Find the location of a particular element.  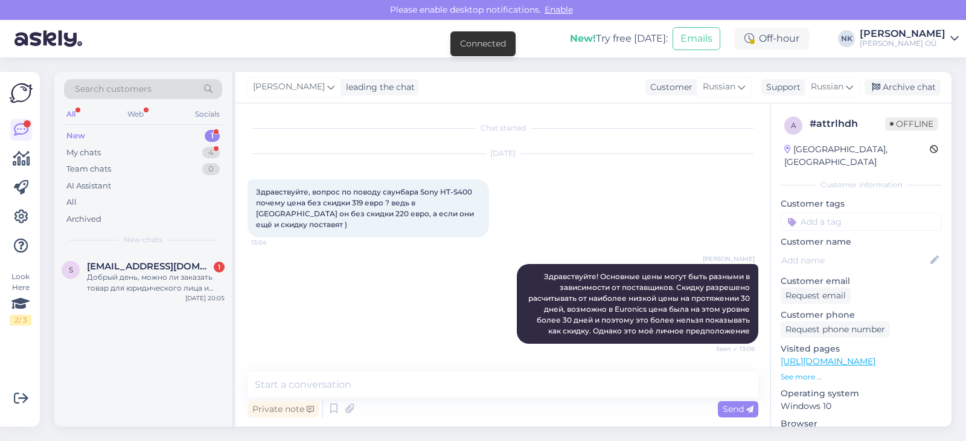

p: Browser is located at coordinates (861, 423).